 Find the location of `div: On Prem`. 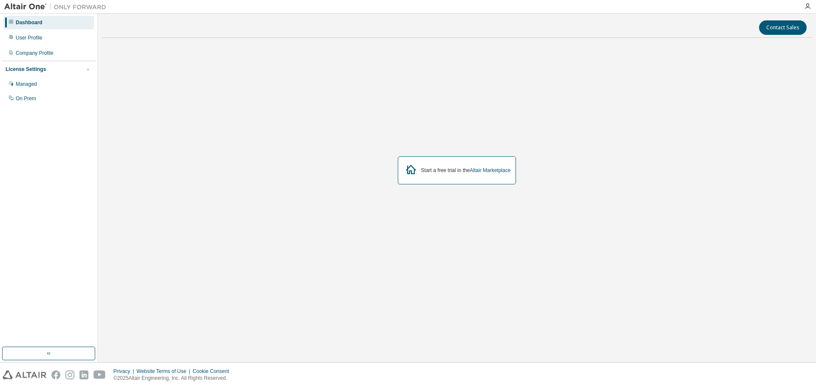

div: On Prem is located at coordinates (26, 99).